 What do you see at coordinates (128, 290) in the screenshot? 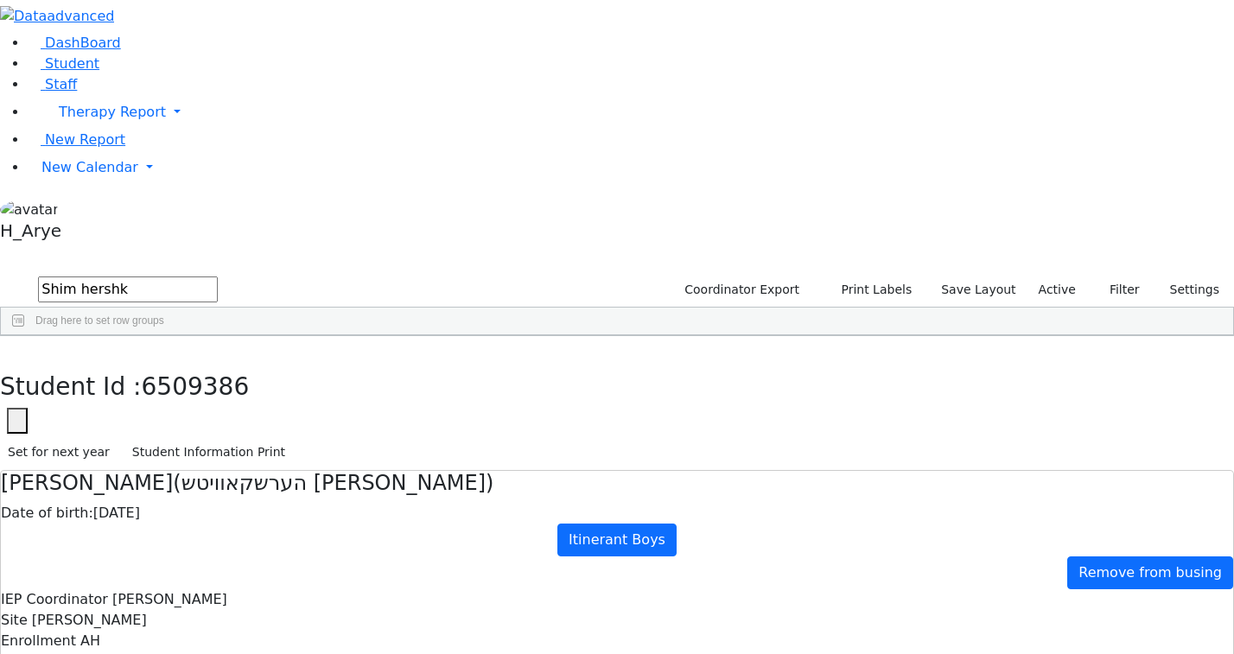
I see `input: Search` at bounding box center [128, 290].